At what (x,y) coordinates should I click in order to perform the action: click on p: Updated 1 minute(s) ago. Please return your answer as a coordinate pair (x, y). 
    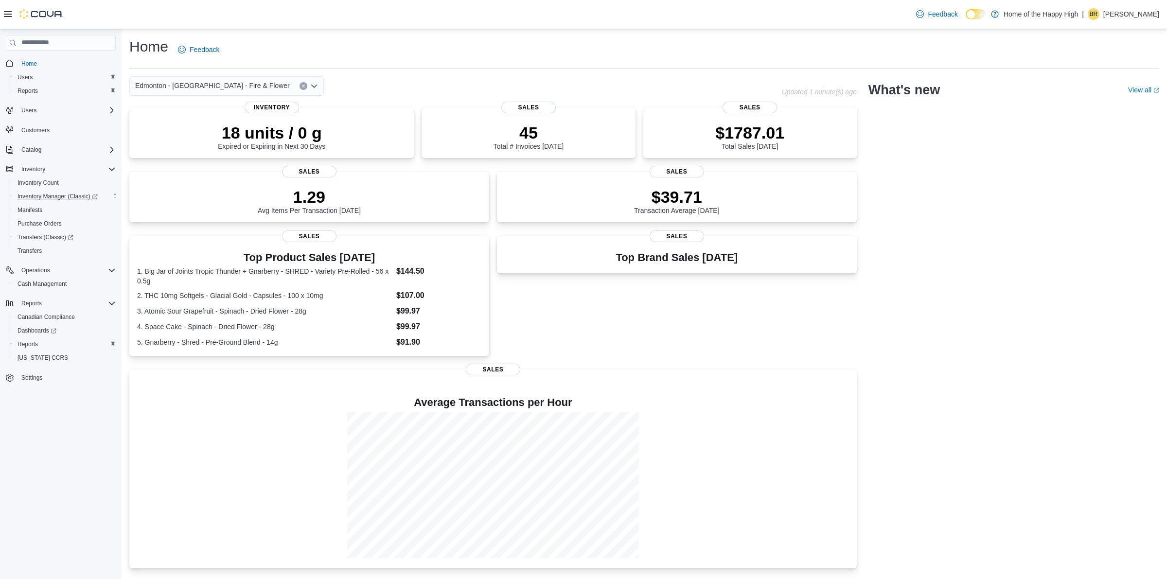
    Looking at the image, I should click on (820, 92).